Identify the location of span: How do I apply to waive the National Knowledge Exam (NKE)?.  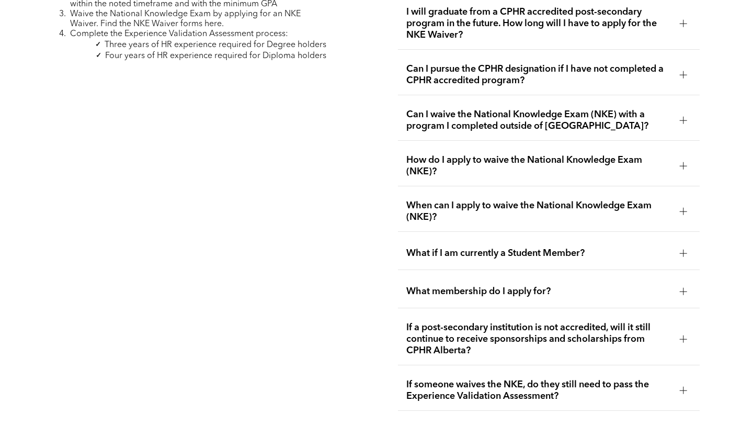
(539, 166).